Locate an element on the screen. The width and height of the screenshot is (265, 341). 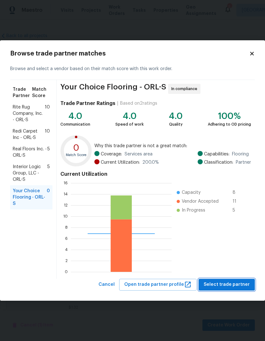
div: 100% is located at coordinates (229, 116).